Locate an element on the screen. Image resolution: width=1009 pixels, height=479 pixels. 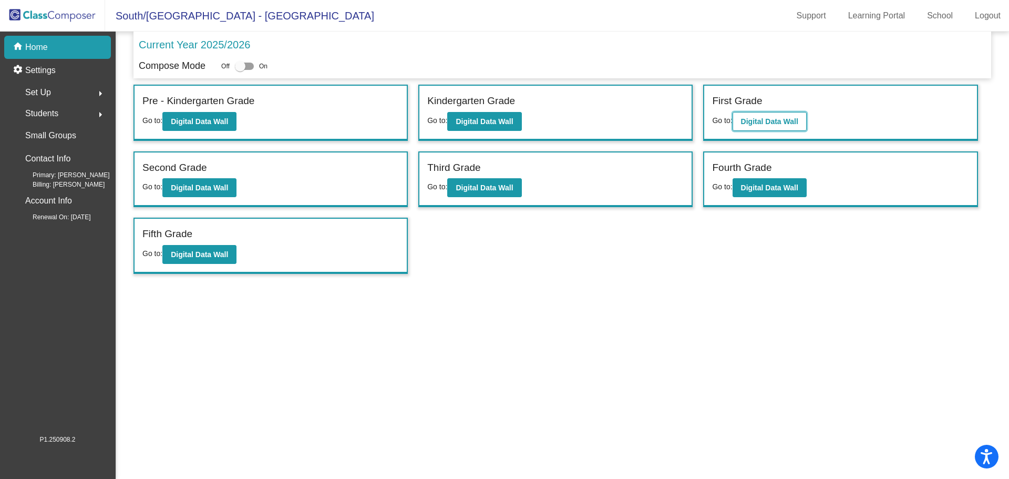
p: Small Groups is located at coordinates (50, 136).